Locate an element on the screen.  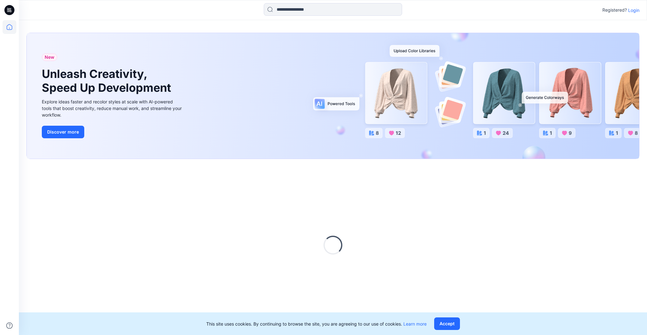
button: Discover more is located at coordinates (63, 132).